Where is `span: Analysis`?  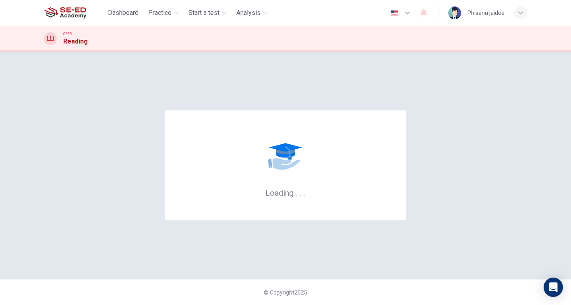
span: Analysis is located at coordinates (248, 13).